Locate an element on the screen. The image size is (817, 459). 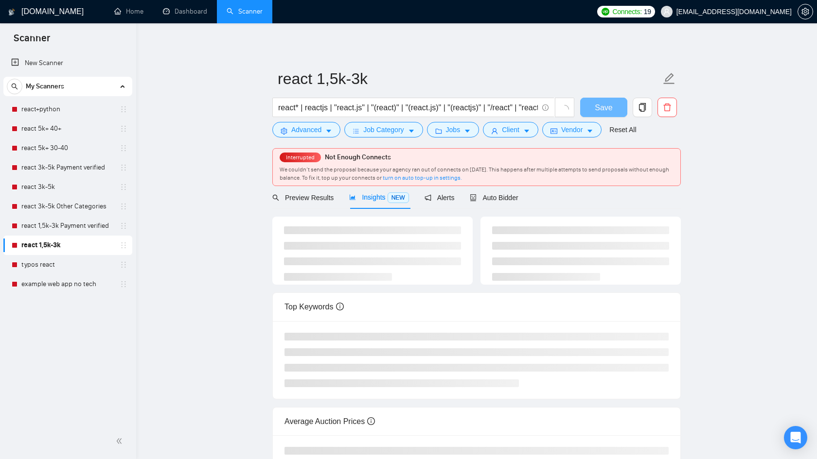
span: Preview Results is located at coordinates (303, 198).